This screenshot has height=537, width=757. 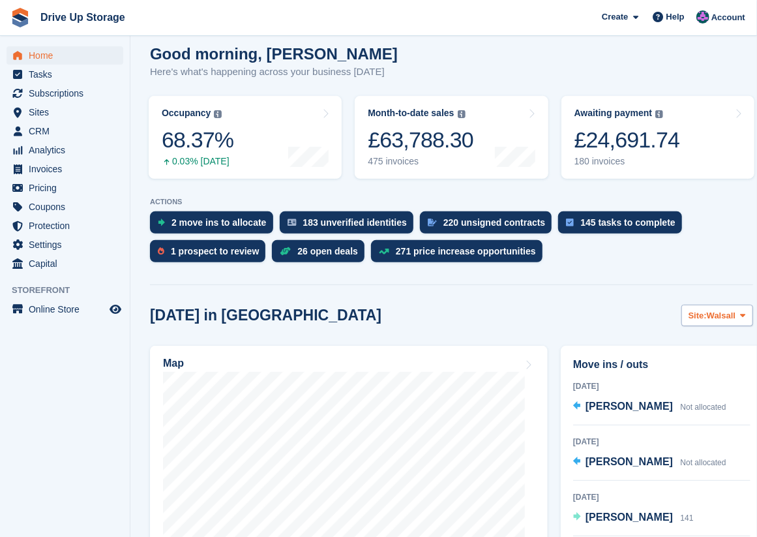 What do you see at coordinates (198, 140) in the screenshot?
I see `div: 68.37%` at bounding box center [198, 140].